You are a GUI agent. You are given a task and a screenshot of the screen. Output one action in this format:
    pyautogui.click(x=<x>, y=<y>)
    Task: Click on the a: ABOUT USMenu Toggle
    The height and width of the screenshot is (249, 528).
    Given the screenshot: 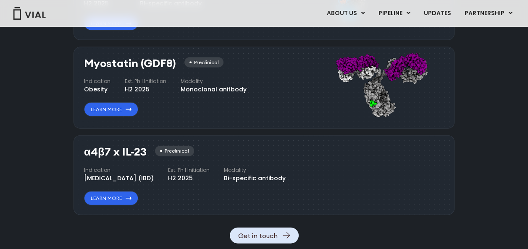 What is the action you would take?
    pyautogui.click(x=345, y=13)
    